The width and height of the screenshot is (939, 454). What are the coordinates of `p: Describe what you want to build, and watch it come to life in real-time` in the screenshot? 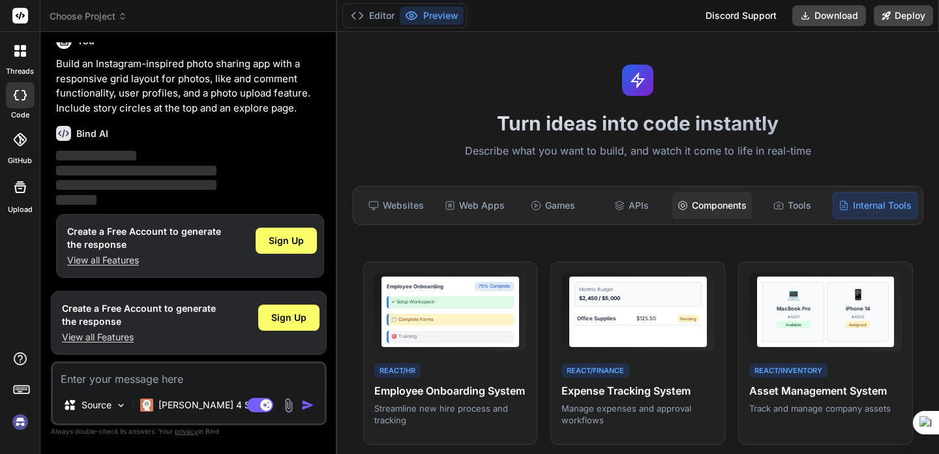 It's located at (637, 151).